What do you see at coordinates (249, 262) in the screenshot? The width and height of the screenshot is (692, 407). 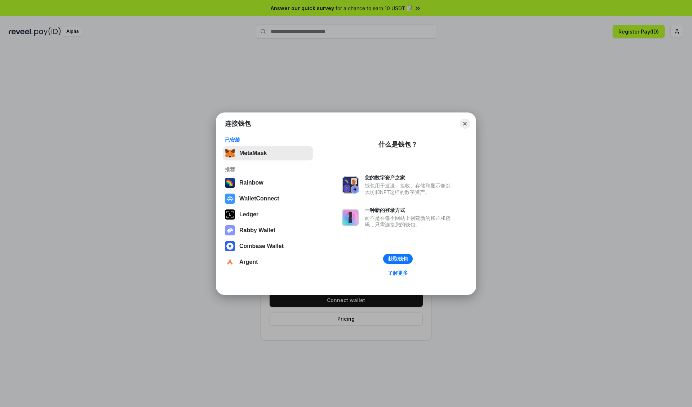 I see `div: Argent` at bounding box center [249, 262].